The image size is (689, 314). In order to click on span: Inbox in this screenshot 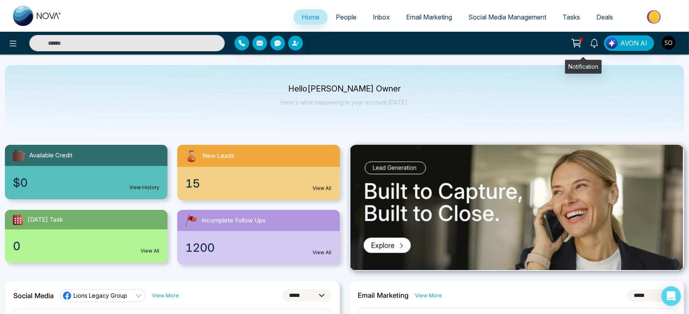, I will do `click(381, 17)`.